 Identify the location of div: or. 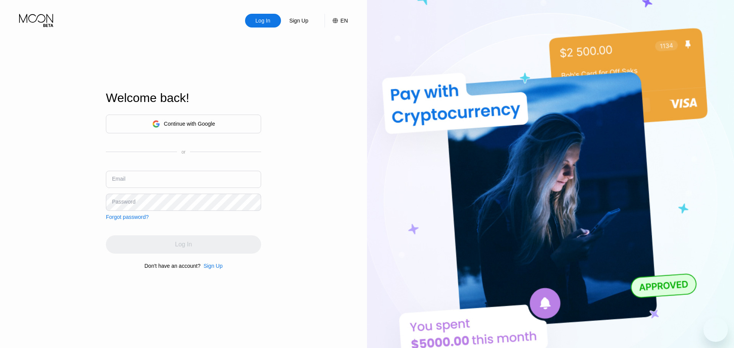
(184, 152).